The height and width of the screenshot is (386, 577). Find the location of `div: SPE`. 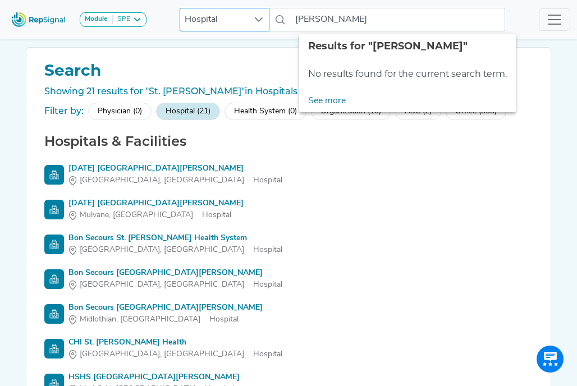

div: SPE is located at coordinates (121, 20).